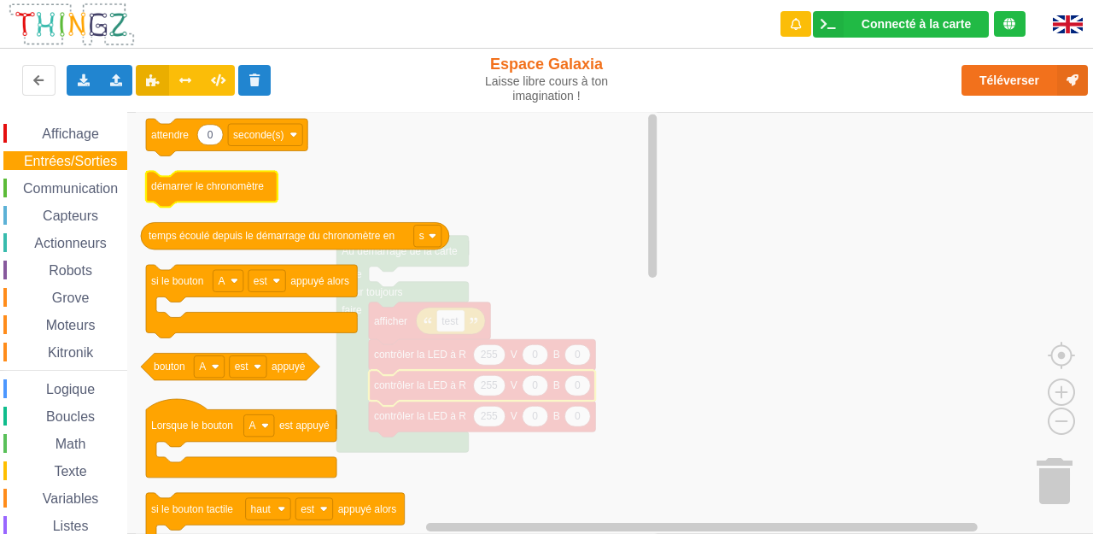  What do you see at coordinates (71, 443) in the screenshot?
I see `span: Math` at bounding box center [71, 443].